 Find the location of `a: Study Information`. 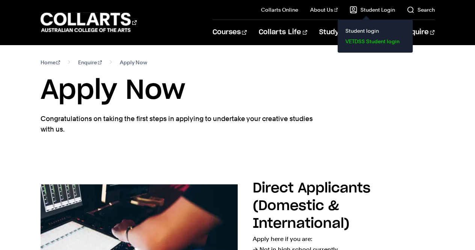

a: Study Information is located at coordinates (355, 32).